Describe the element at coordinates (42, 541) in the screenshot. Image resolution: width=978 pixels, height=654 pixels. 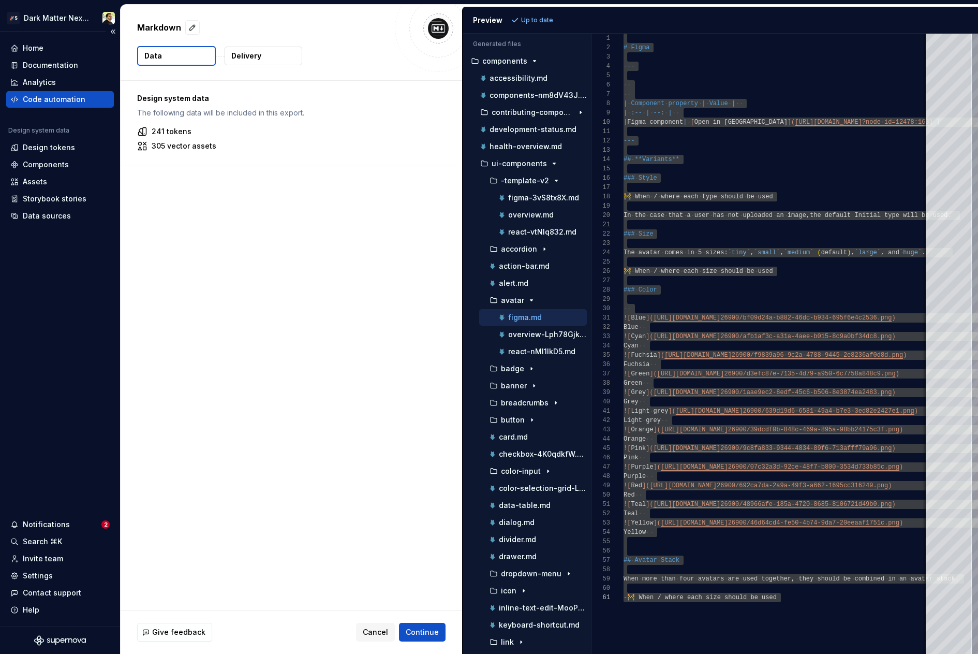
I see `div: Search ⌘K` at that location.